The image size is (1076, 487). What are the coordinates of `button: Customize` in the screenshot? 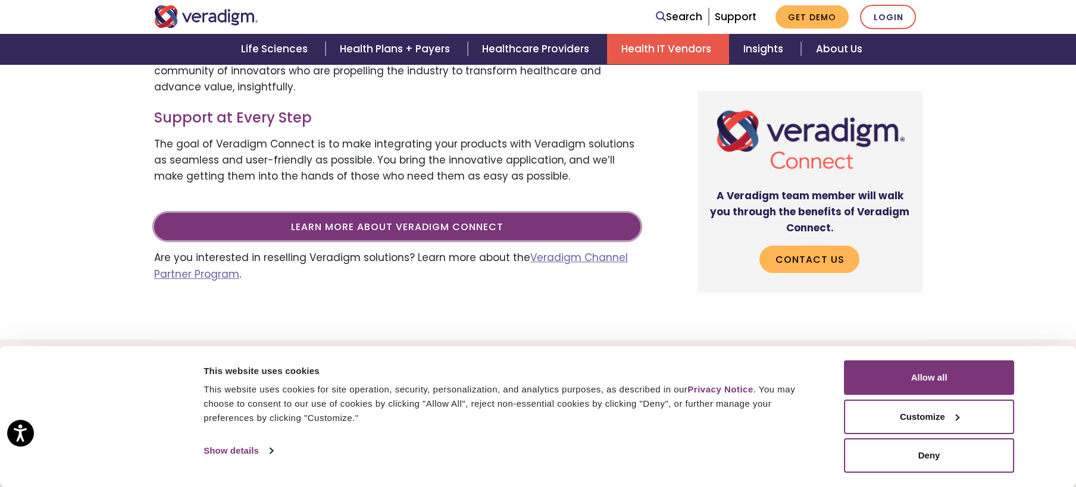 It's located at (929, 417).